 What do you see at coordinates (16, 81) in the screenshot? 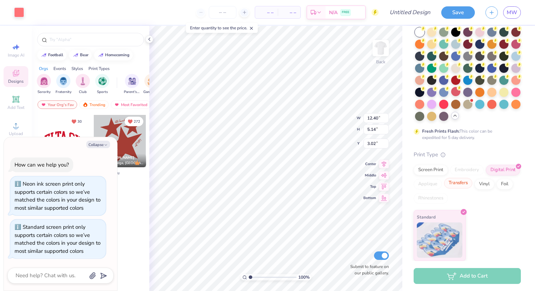
I see `span: Designs` at bounding box center [16, 81].